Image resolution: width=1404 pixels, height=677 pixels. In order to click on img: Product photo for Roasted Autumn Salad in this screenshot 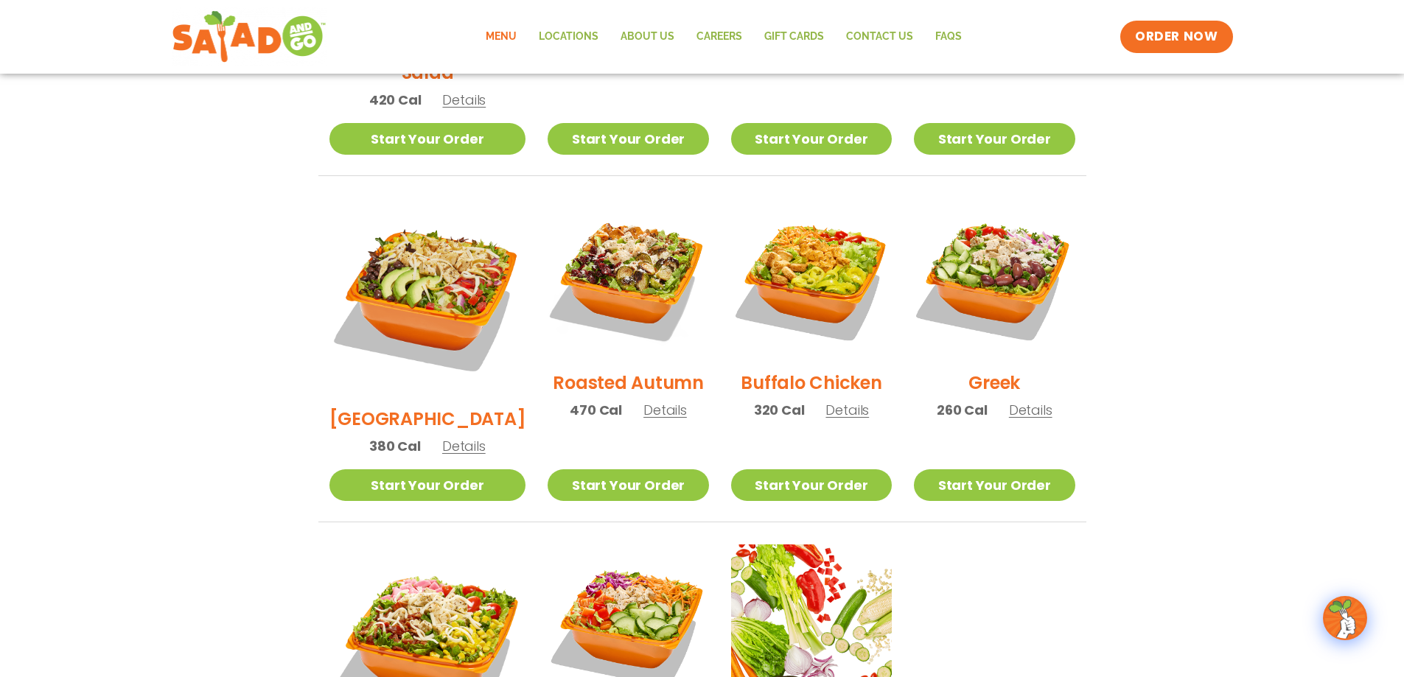, I will do `click(628, 279)`.